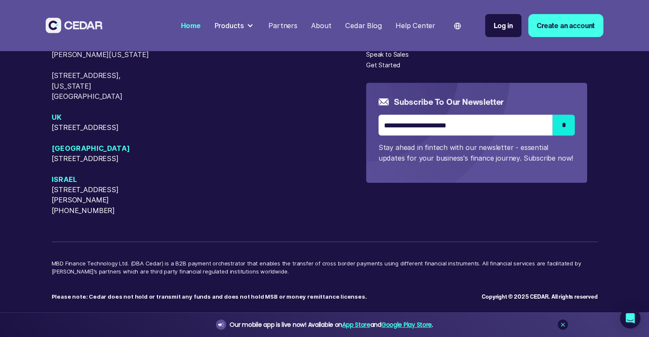  Describe the element at coordinates (106, 117) in the screenshot. I see `span: UK` at that location.